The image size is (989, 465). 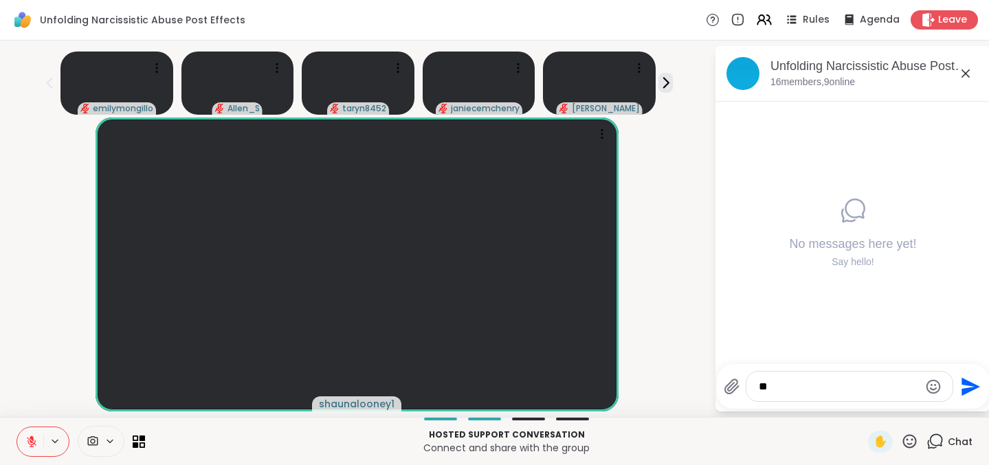 I want to click on textarea: Type your message, so click(x=839, y=387).